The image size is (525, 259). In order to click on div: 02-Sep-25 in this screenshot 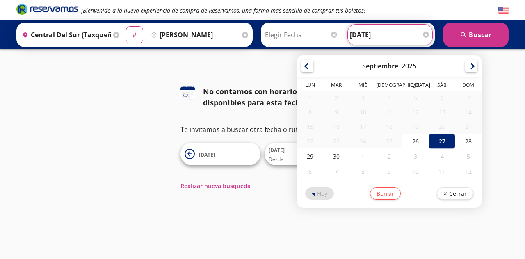, I will do `click(337, 98)`.